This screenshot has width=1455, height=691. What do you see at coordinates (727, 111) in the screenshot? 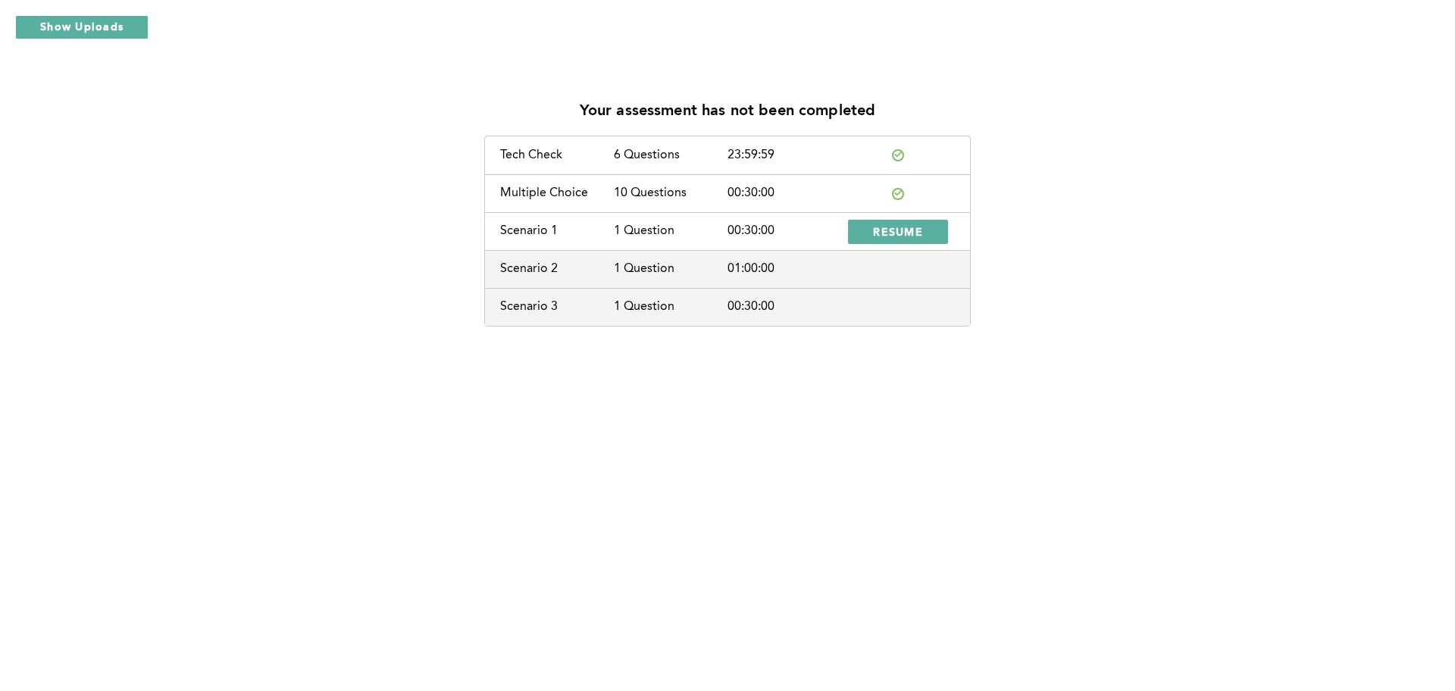
I see `p: Your assessment has not been completed` at bounding box center [727, 111].